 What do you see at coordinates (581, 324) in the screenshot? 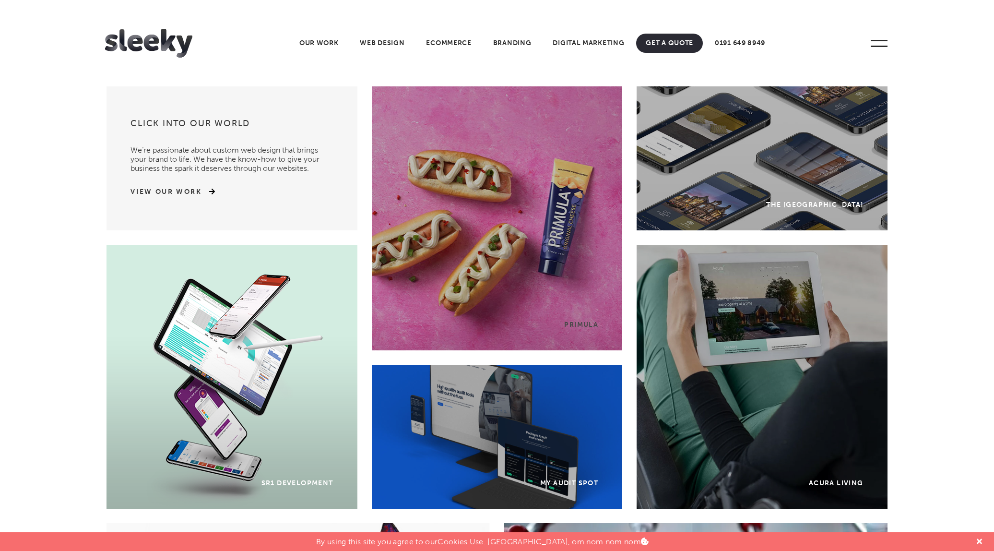
I see `div: Primula` at bounding box center [581, 324].